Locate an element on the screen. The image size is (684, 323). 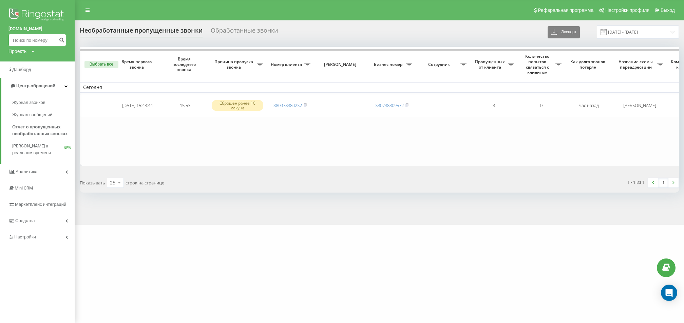
span: Журнал звонков is located at coordinates (29, 103).